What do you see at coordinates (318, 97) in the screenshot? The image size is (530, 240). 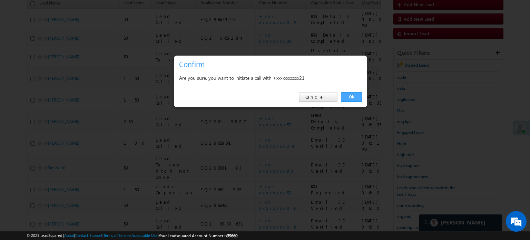 I see `a: Cancel` at bounding box center [318, 97].